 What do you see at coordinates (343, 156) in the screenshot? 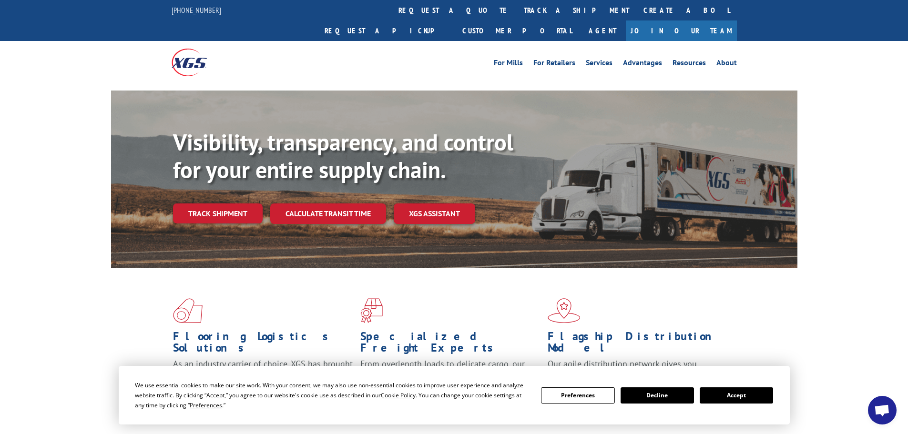
I see `b: Visibility, transparency, and control for your entire supply chain.` at bounding box center [343, 156].